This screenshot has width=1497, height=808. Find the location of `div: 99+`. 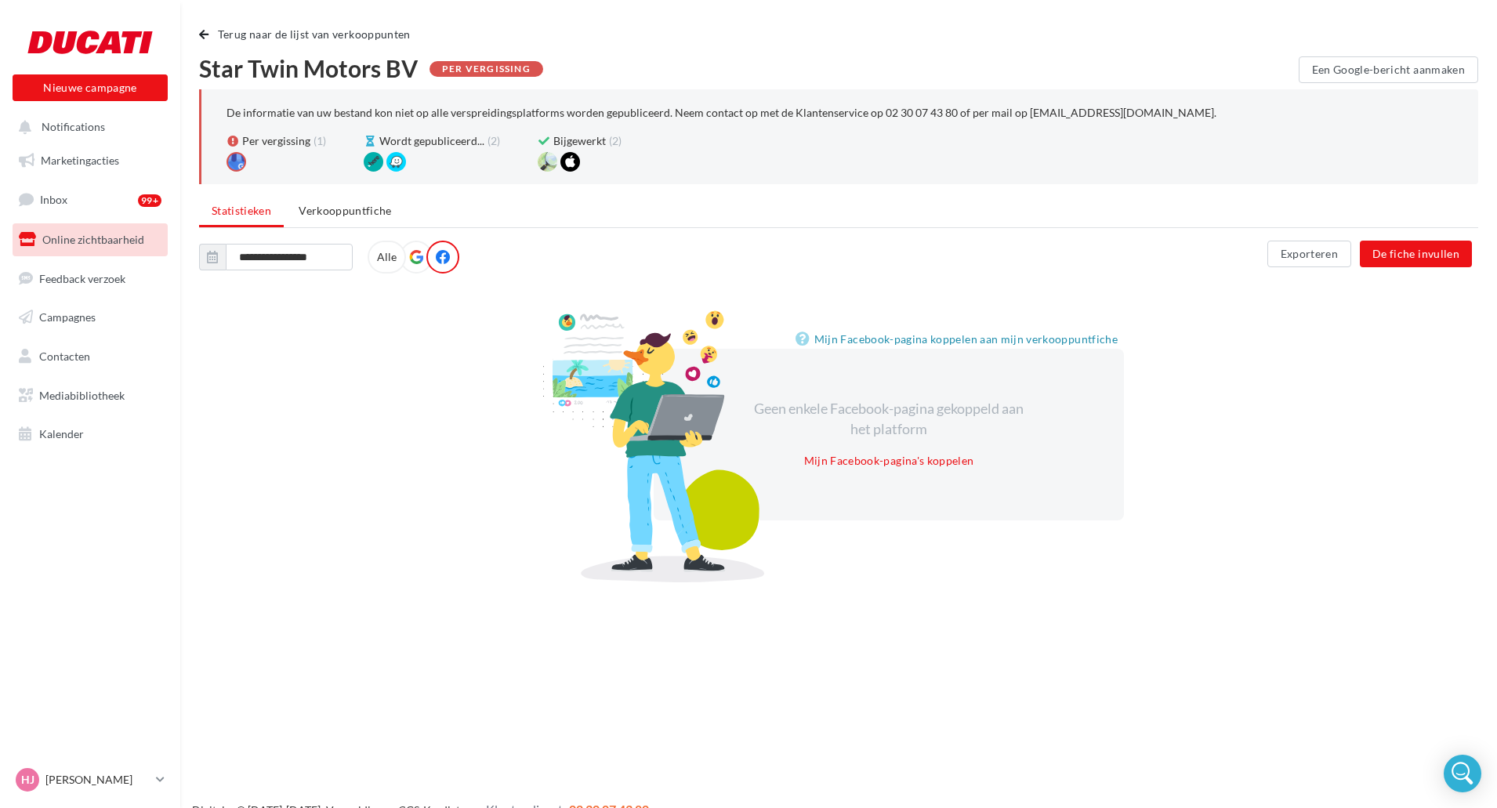

div: 99+ is located at coordinates (150, 201).